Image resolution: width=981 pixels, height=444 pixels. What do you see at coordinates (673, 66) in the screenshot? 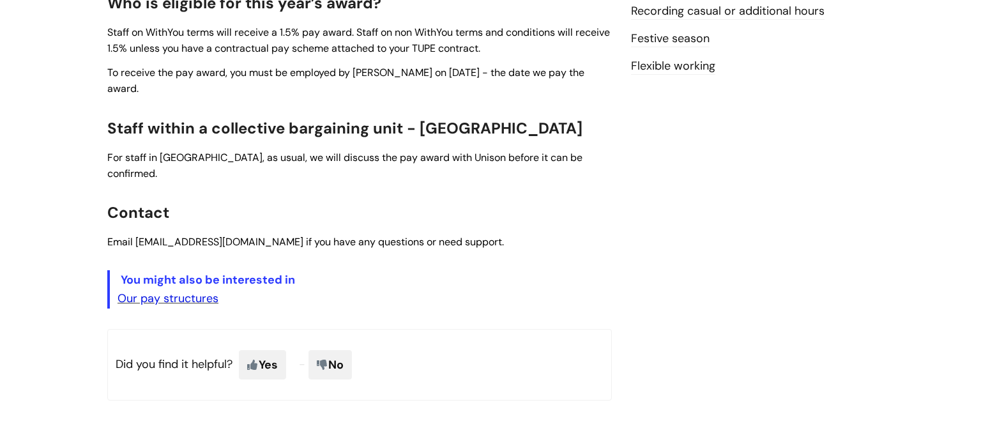
I see `a: Flexible working` at bounding box center [673, 66].